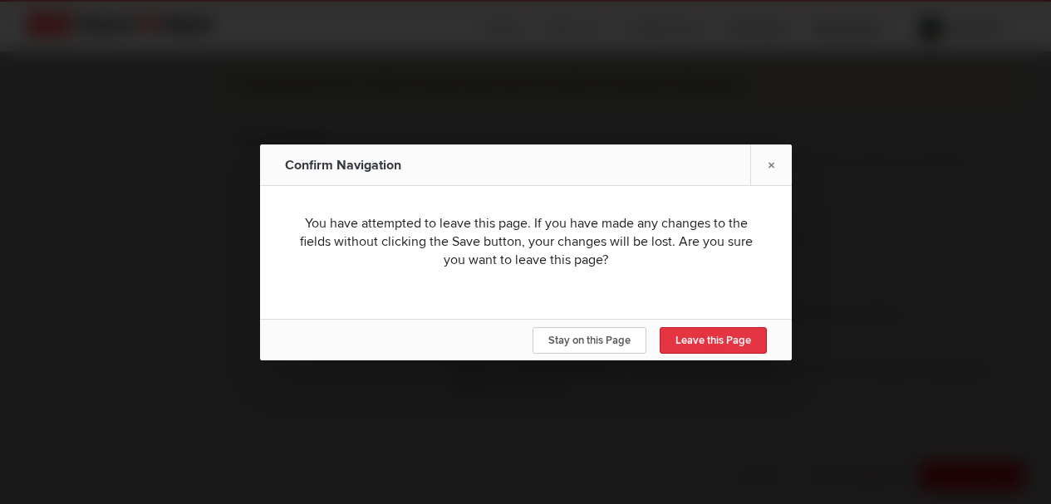 The width and height of the screenshot is (1051, 504). Describe the element at coordinates (526, 242) in the screenshot. I see `p: You have attempted to leave this page. If you have made any changes to the fields without clickin...` at that location.